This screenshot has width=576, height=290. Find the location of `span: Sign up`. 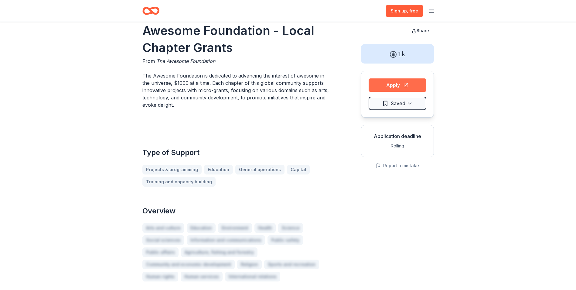

span: Sign up is located at coordinates (405, 11).